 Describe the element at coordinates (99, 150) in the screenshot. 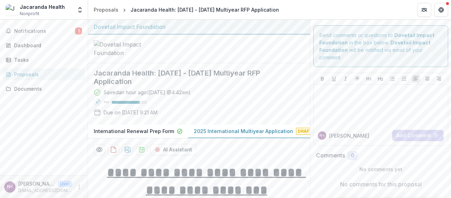

I see `button: Preview 0df6be71-151e-4a3c-b7e0-cf3fbf811063-1.pdf` at that location.